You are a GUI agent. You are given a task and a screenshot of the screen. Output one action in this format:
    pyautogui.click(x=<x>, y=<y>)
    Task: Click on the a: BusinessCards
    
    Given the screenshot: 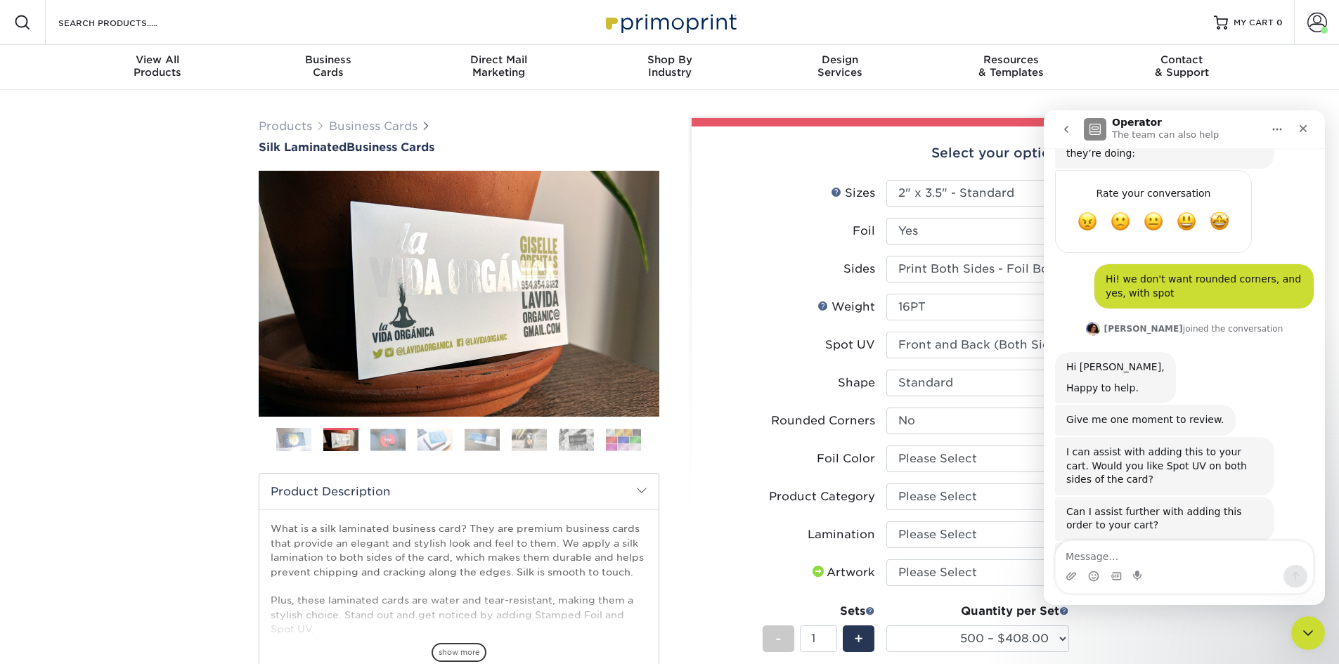 What is the action you would take?
    pyautogui.click(x=328, y=67)
    